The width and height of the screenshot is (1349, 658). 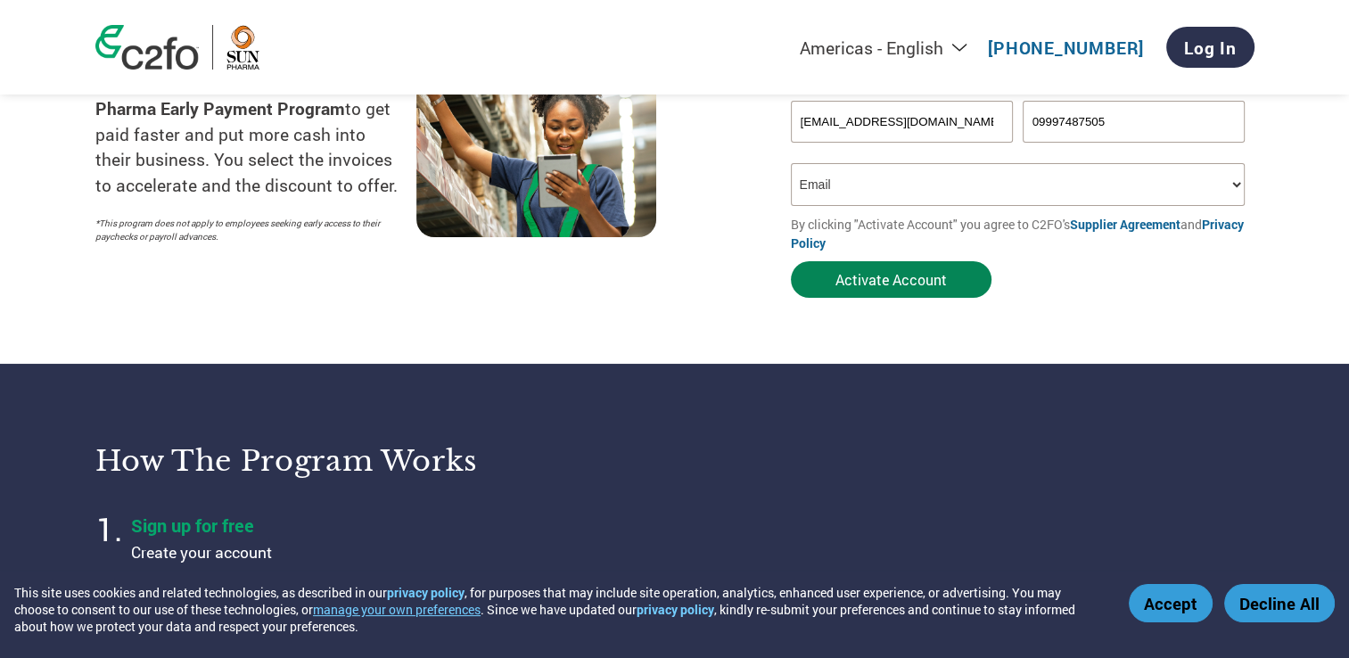 I want to click on button: Activate Account, so click(x=891, y=279).